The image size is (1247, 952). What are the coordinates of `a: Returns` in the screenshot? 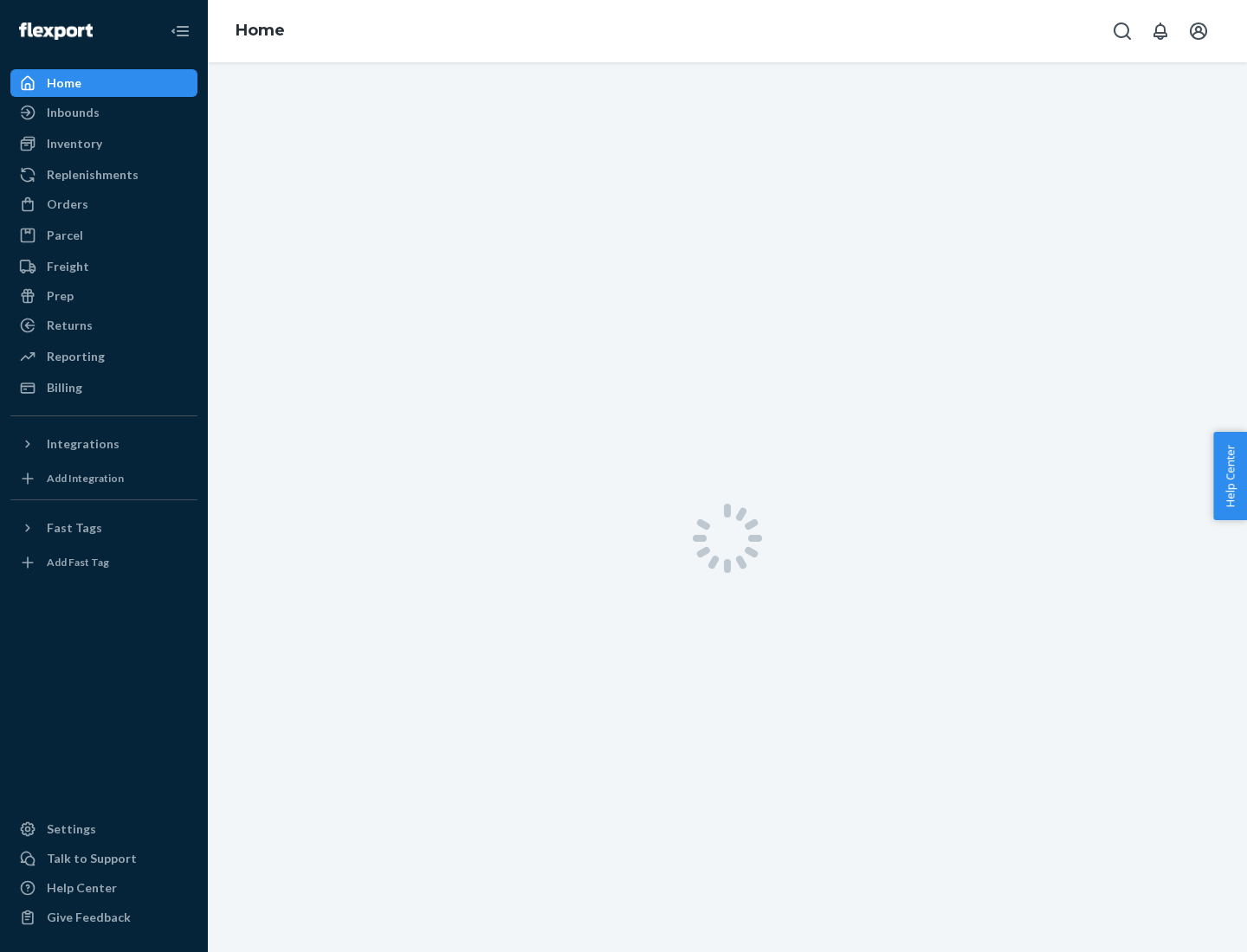 It's located at (104, 325).